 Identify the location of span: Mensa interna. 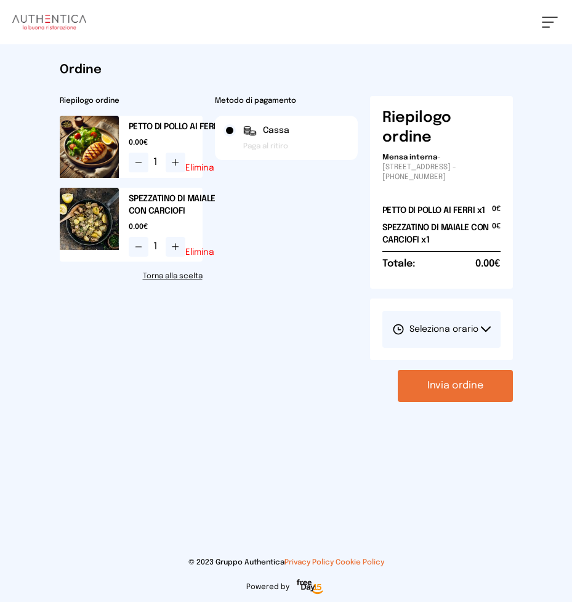
(409, 158).